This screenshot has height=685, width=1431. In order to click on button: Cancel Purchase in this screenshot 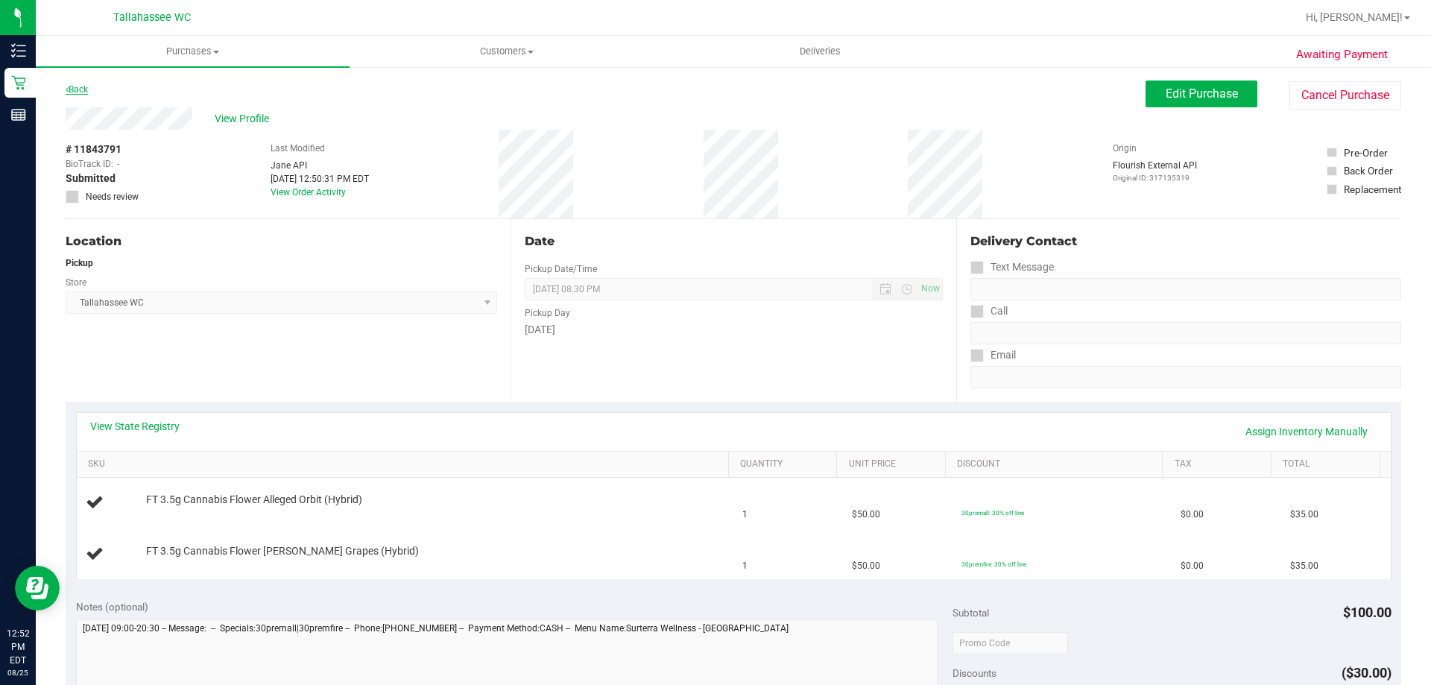, I will do `click(1346, 95)`.